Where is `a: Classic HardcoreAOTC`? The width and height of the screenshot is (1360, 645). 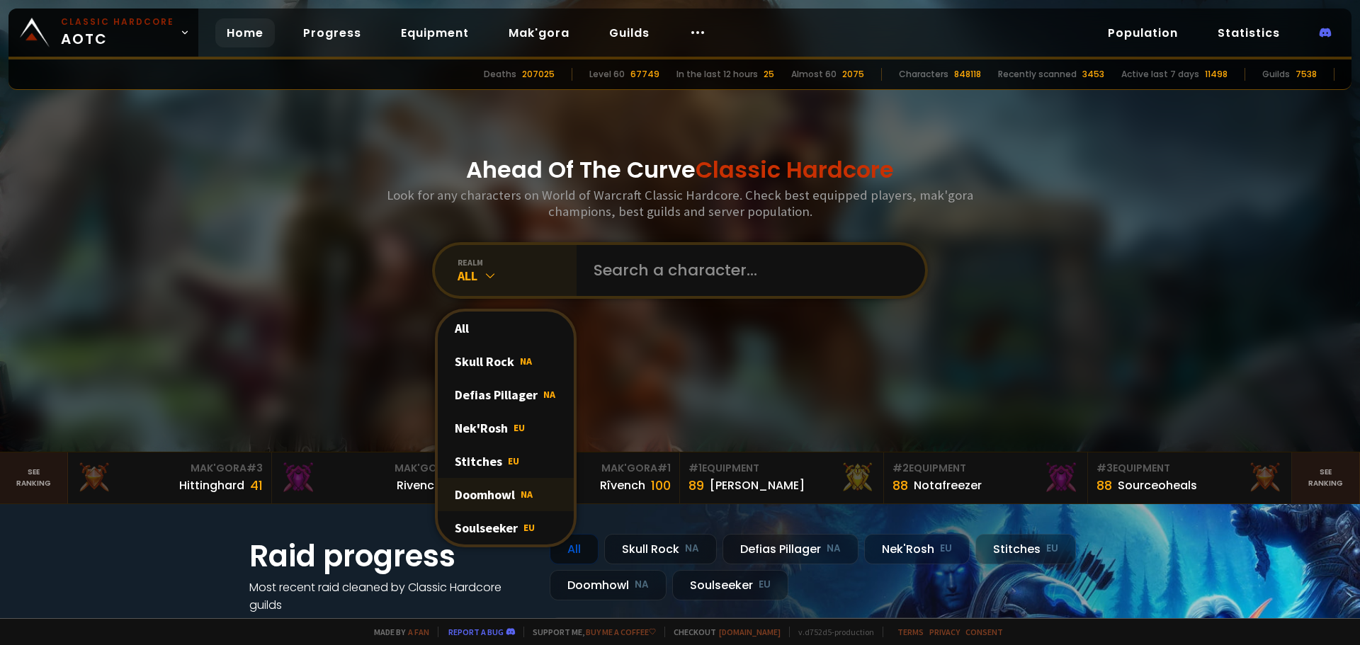 a: Classic HardcoreAOTC is located at coordinates (103, 33).